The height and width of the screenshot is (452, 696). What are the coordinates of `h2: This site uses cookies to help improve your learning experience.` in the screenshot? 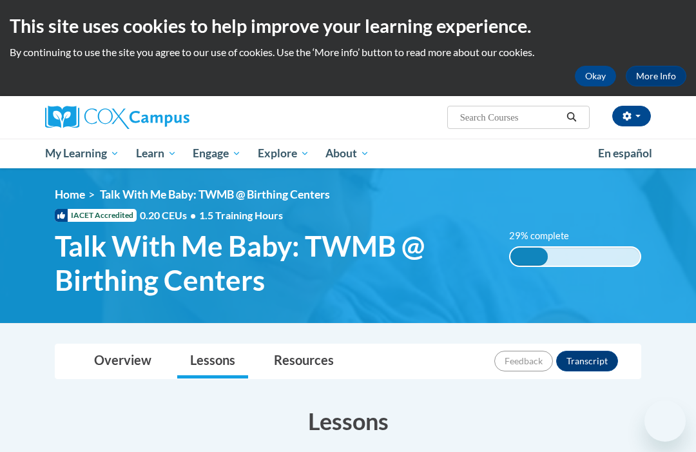 It's located at (348, 26).